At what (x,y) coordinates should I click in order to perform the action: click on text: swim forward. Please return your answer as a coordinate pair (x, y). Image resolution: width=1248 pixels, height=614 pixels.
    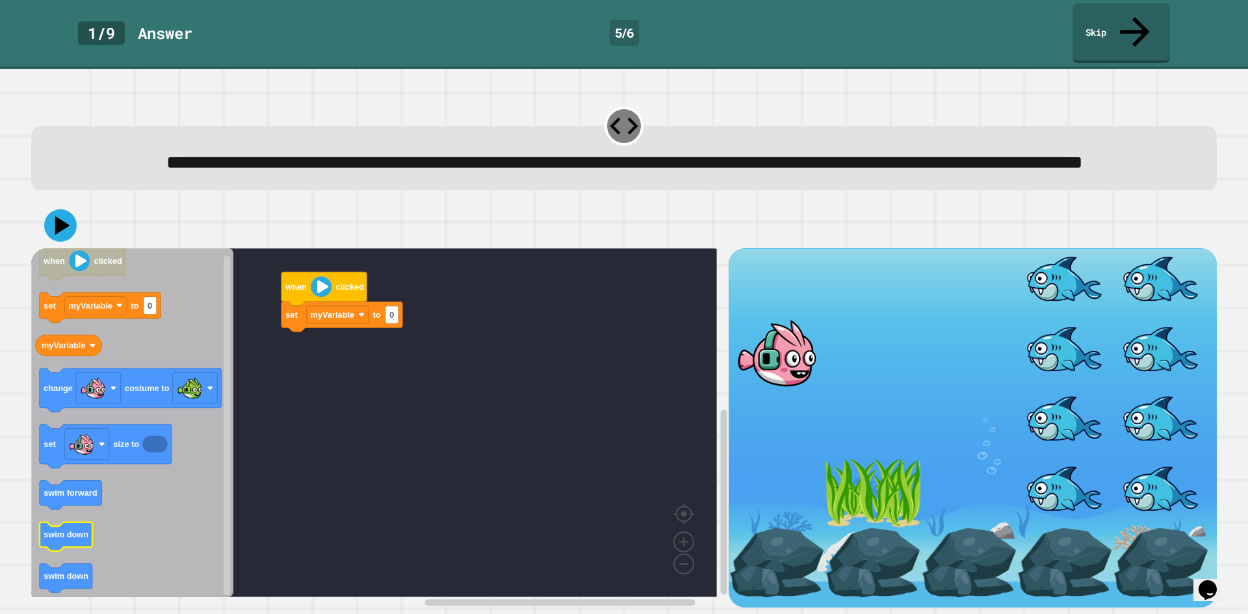
    Looking at the image, I should click on (70, 493).